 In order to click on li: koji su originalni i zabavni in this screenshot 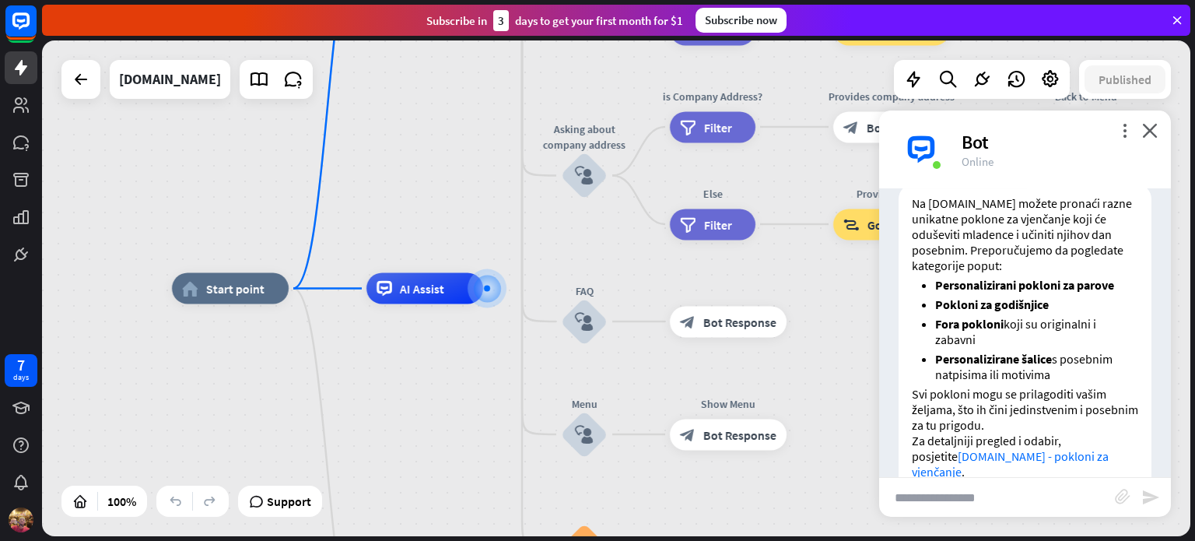, I will do `click(1036, 331)`.